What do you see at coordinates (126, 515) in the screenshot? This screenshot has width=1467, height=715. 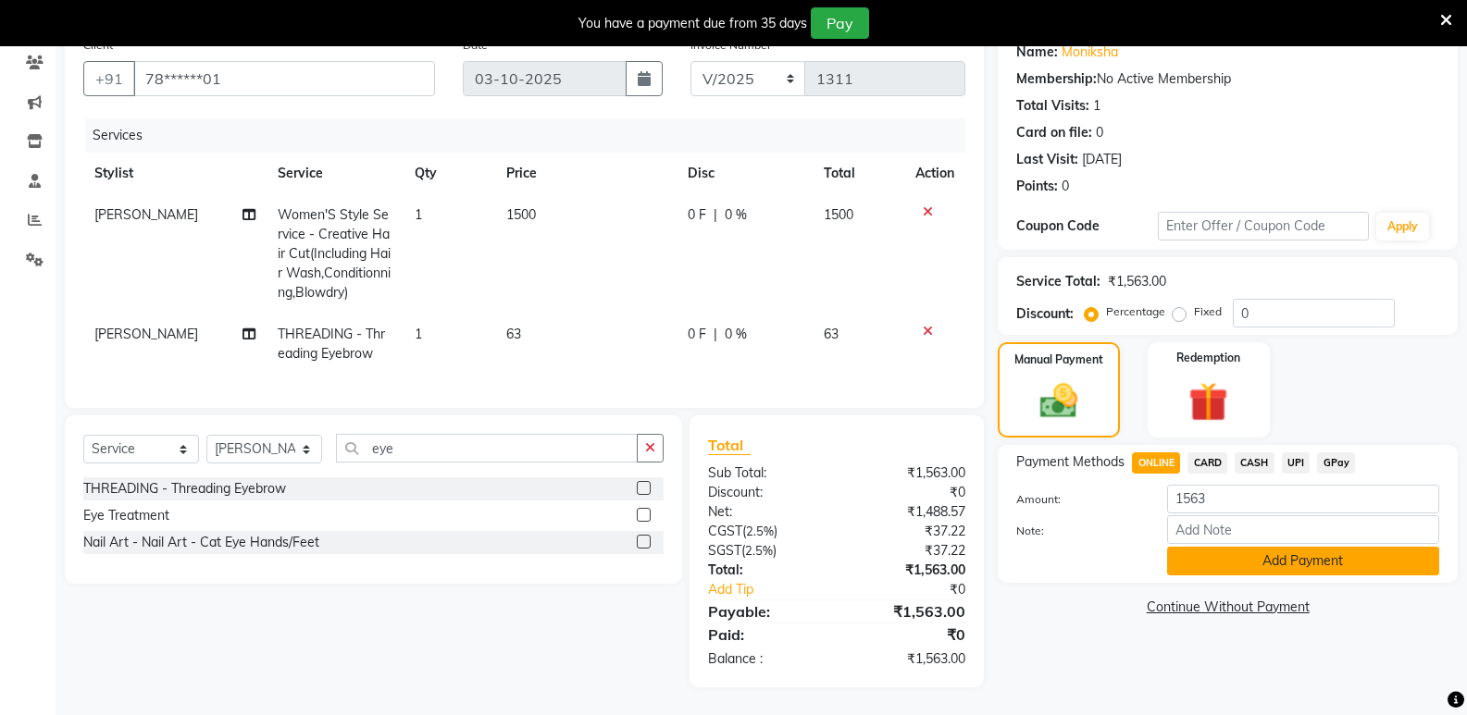 I see `div: Eye Treatment` at bounding box center [126, 515].